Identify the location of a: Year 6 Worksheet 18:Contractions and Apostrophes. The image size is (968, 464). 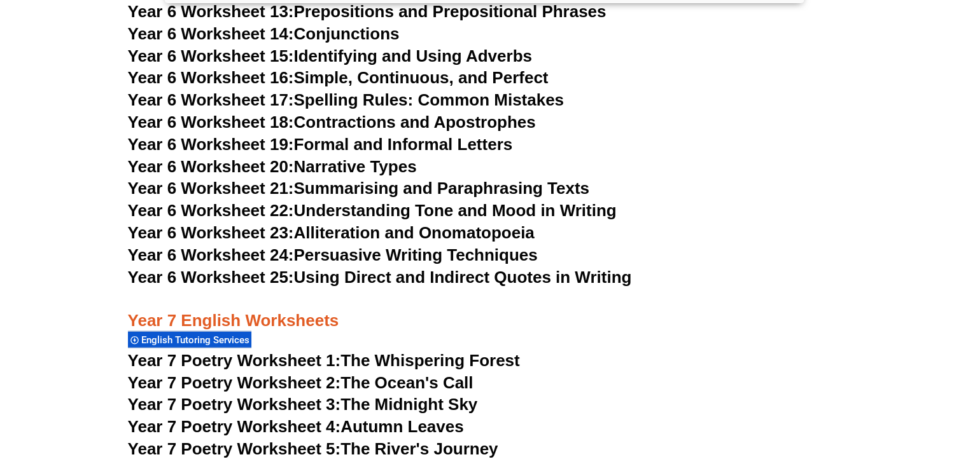
(331, 122).